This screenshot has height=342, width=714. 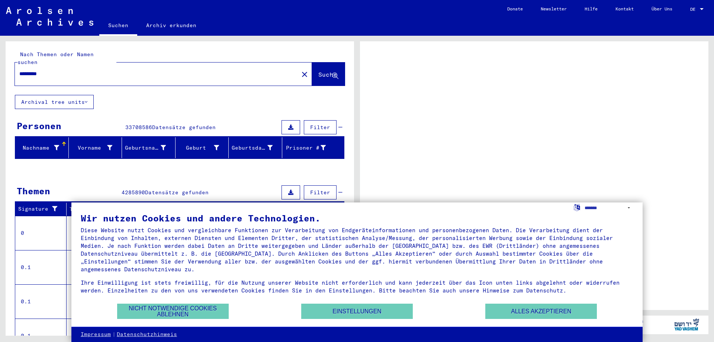 What do you see at coordinates (328, 74) in the screenshot?
I see `button: Suche` at bounding box center [328, 74].